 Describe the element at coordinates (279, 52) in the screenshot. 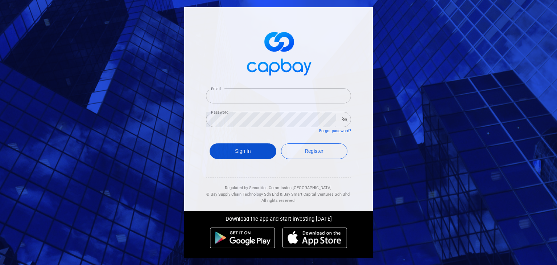

I see `img: logo` at that location.